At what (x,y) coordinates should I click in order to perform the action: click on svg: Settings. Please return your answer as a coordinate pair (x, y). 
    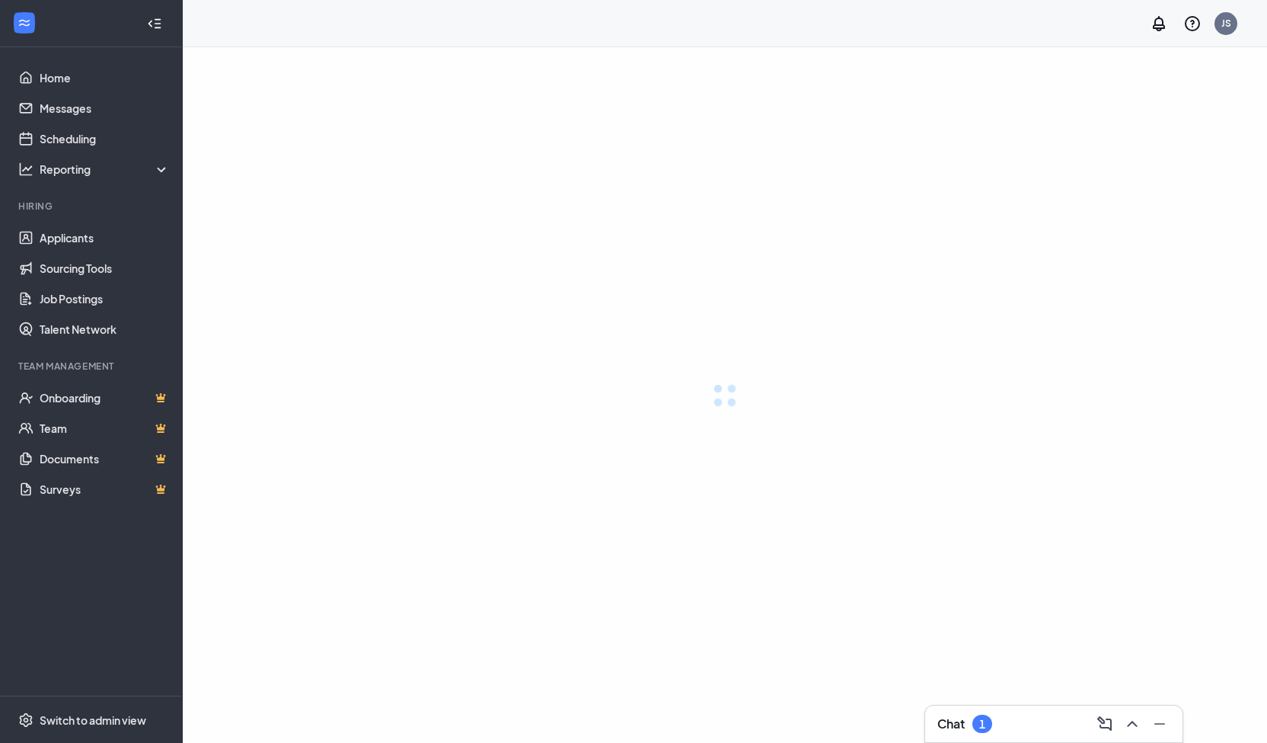
    Looking at the image, I should click on (26, 720).